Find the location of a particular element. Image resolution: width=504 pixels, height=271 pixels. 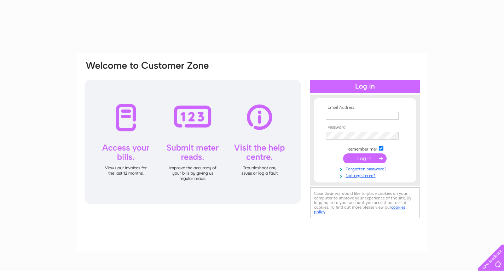

div: Clear Business would like to place cookies on your computer to improve your experience of the sit... is located at coordinates (365, 202).